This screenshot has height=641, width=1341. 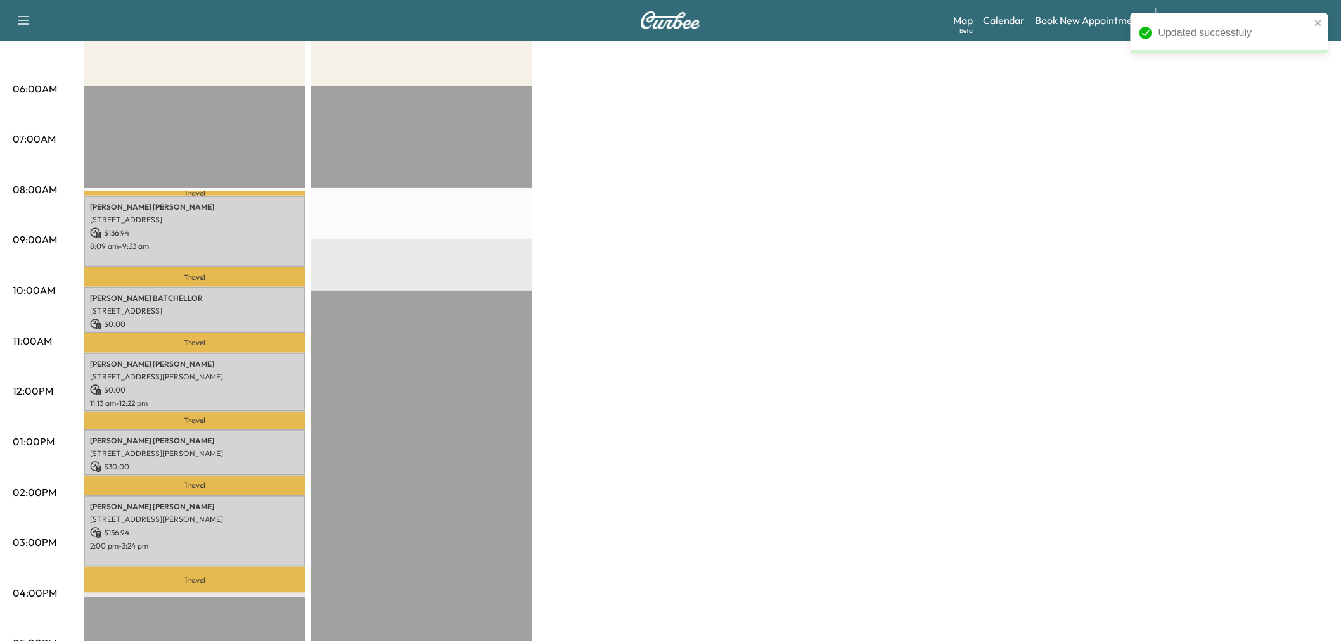 I want to click on a: MapBeta, so click(x=963, y=20).